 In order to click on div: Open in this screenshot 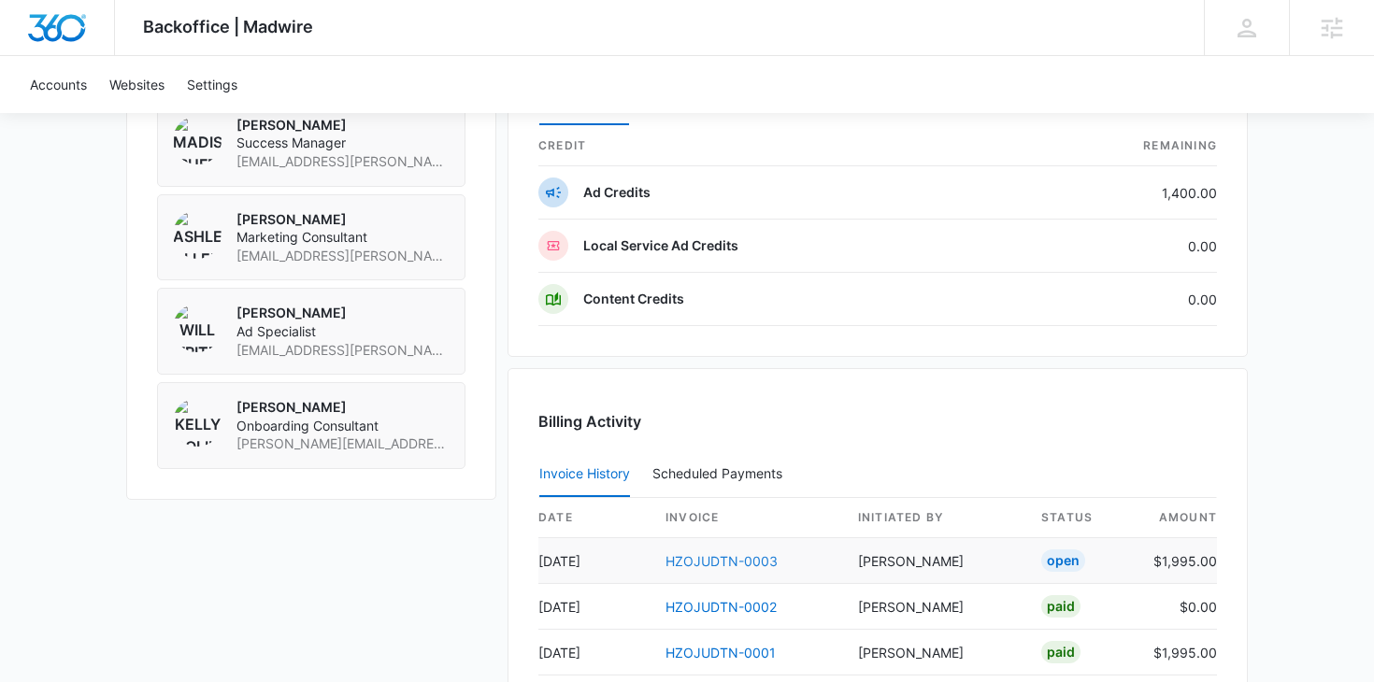, I will do `click(1062, 561)`.